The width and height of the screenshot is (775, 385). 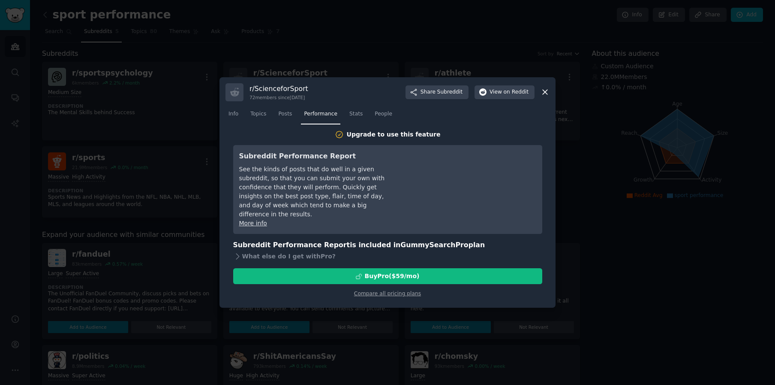 What do you see at coordinates (356, 114) in the screenshot?
I see `span: Stats` at bounding box center [356, 114].